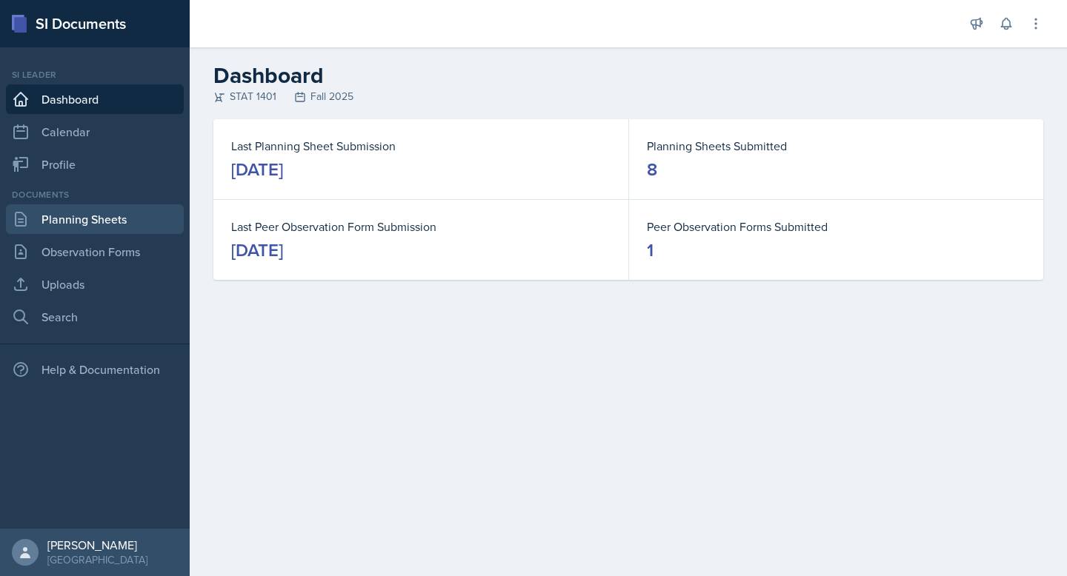 This screenshot has height=576, width=1067. What do you see at coordinates (836, 146) in the screenshot?
I see `dt: Planning Sheets Submitted` at bounding box center [836, 146].